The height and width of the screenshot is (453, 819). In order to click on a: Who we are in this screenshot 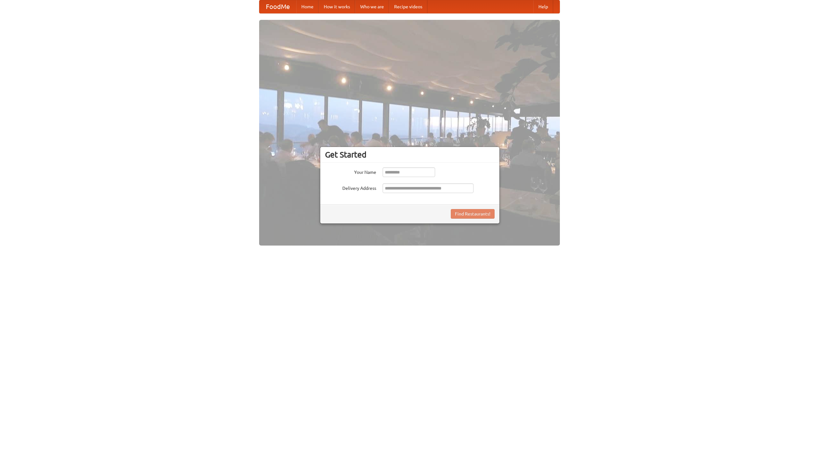, I will do `click(372, 7)`.